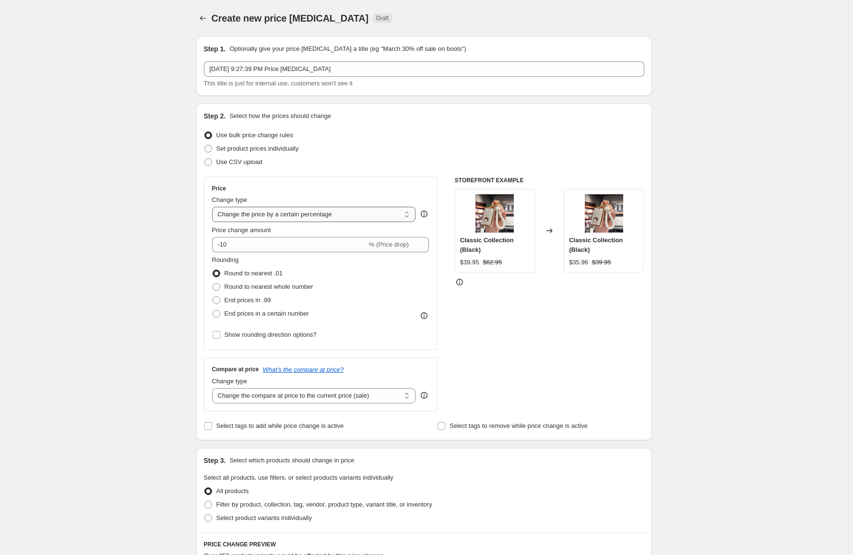 The image size is (853, 555). Describe the element at coordinates (215, 49) in the screenshot. I see `h2: Step 1.` at that location.